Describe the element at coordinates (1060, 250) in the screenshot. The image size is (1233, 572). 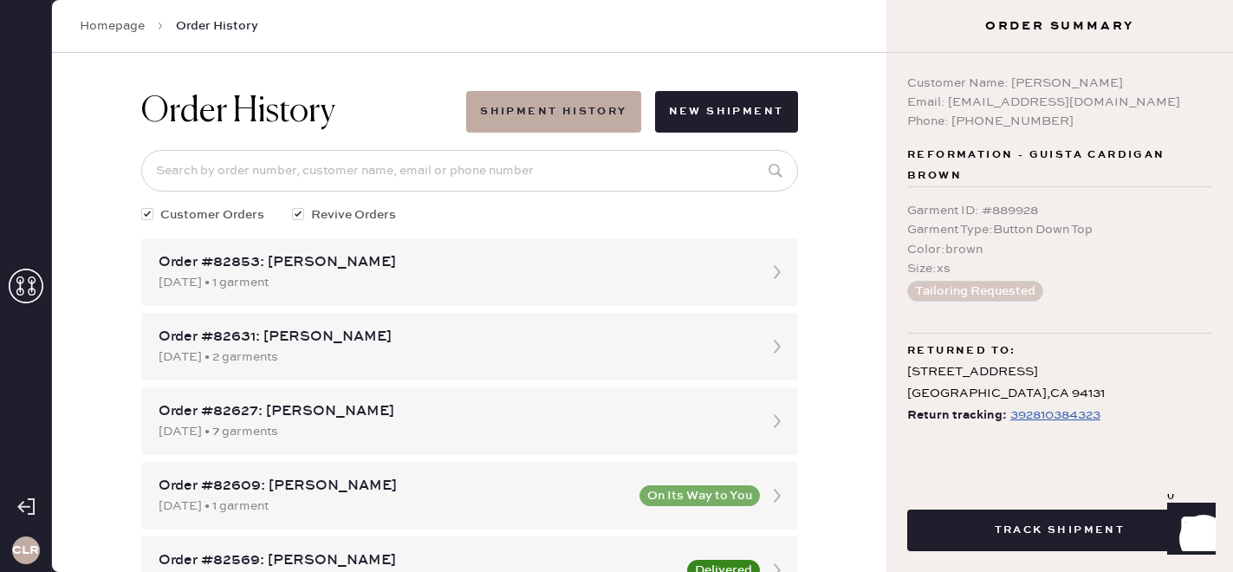
I see `div: Color : brown` at that location.